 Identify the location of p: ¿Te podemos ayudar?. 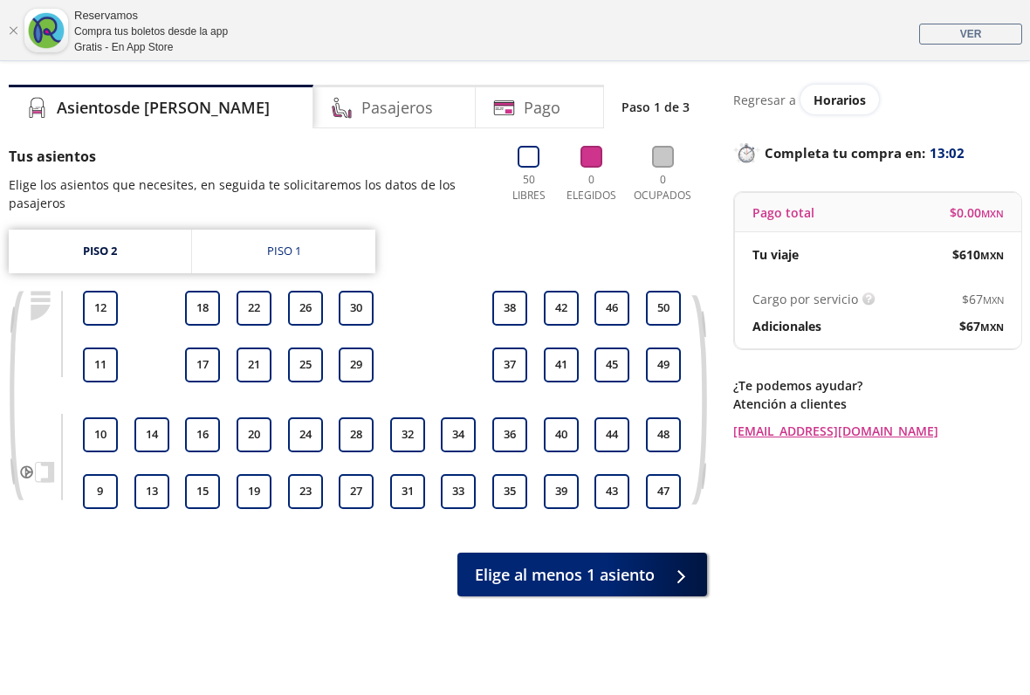
(878, 385).